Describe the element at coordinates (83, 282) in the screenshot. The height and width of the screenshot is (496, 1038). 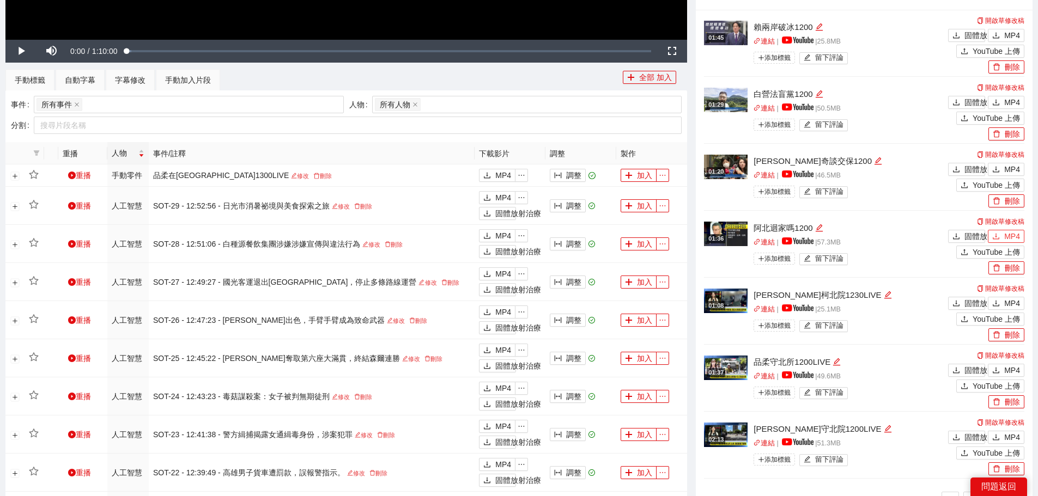
I see `font: 重播` at that location.